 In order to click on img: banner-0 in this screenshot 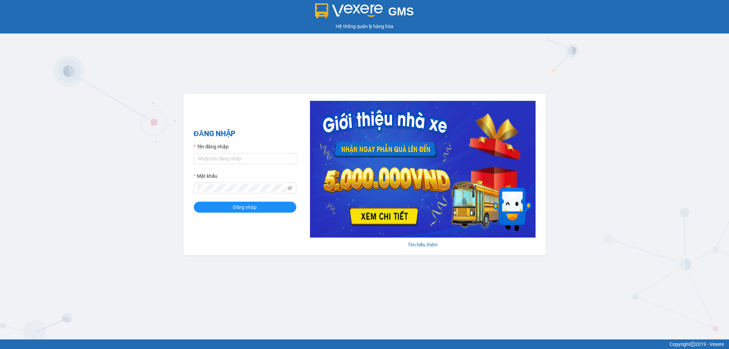, I will do `click(423, 169)`.